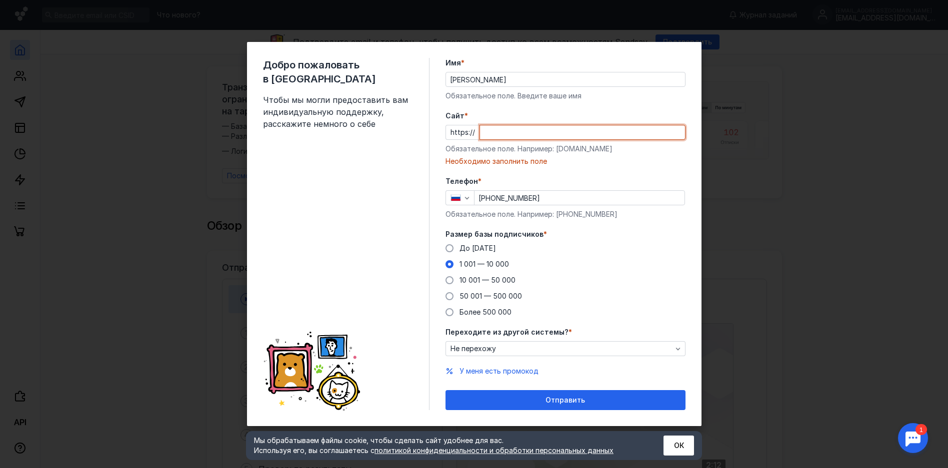 This screenshot has width=948, height=468. What do you see at coordinates (507, 332) in the screenshot?
I see `span: Переходите из другой системы?` at bounding box center [507, 332].